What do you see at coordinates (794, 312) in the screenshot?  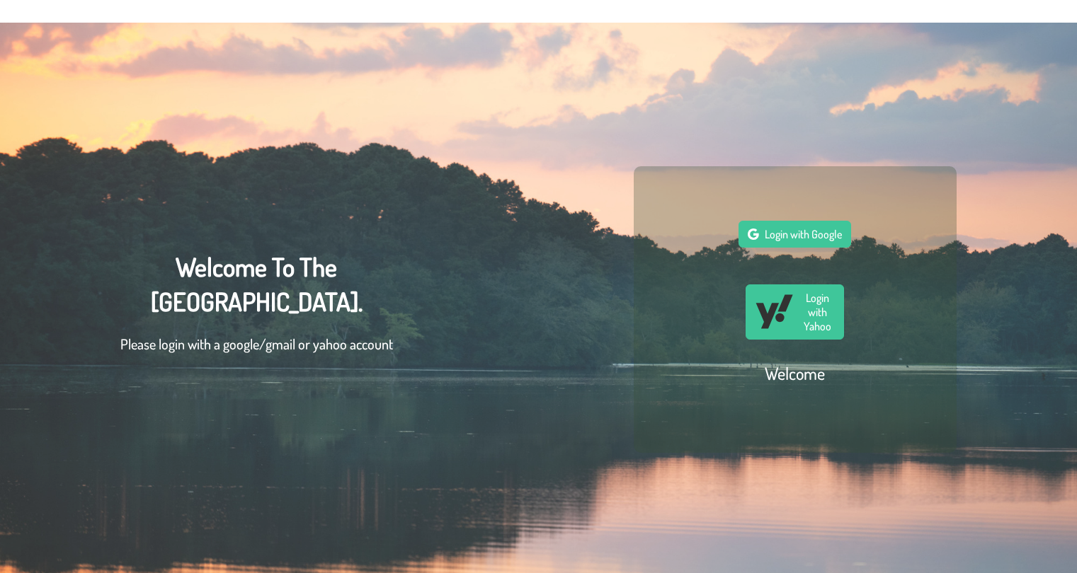 I see `button: Login with Yahoo` at bounding box center [794, 312].